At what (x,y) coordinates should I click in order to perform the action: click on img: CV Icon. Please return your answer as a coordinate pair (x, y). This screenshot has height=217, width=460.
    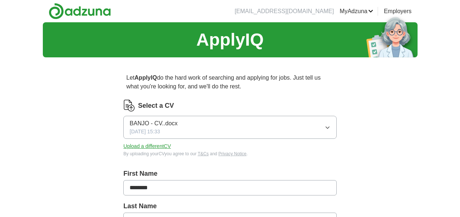
    Looking at the image, I should click on (129, 106).